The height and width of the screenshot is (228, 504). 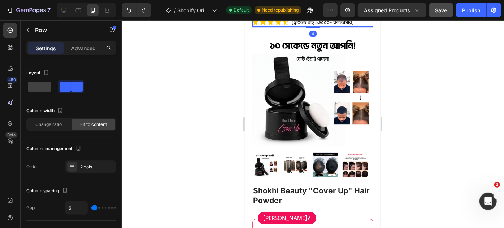 I want to click on div: Layout, so click(x=38, y=73).